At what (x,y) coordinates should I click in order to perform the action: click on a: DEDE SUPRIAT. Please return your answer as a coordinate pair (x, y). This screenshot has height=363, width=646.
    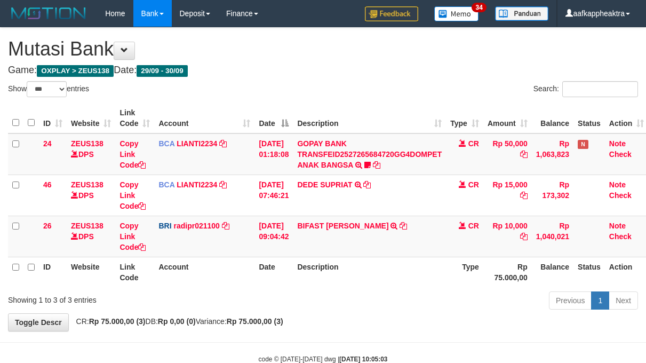
    Looking at the image, I should click on (324, 184).